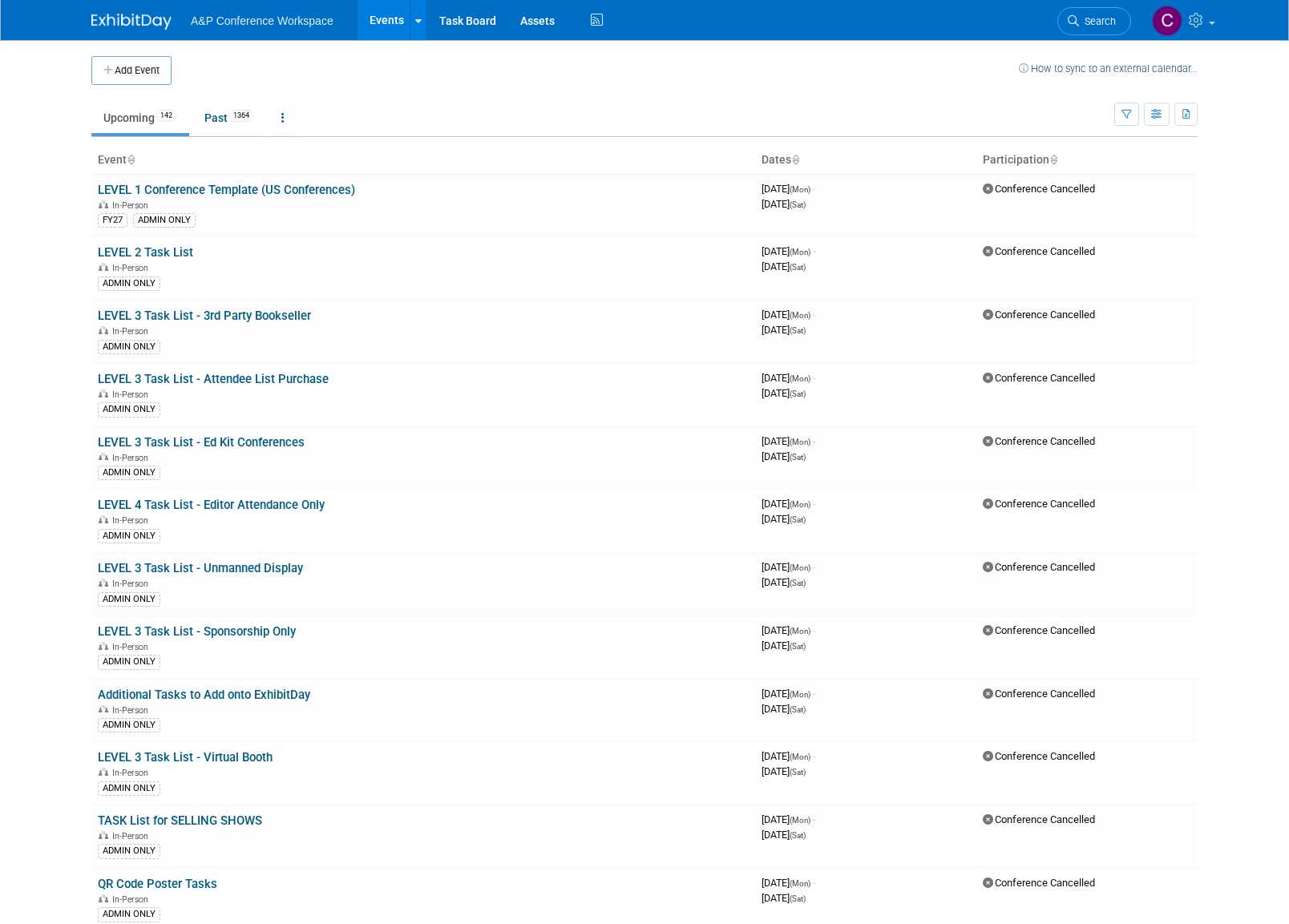 The width and height of the screenshot is (1289, 924). Describe the element at coordinates (196, 631) in the screenshot. I see `a: LEVEL 3 Task List - Sponsorship Only` at that location.